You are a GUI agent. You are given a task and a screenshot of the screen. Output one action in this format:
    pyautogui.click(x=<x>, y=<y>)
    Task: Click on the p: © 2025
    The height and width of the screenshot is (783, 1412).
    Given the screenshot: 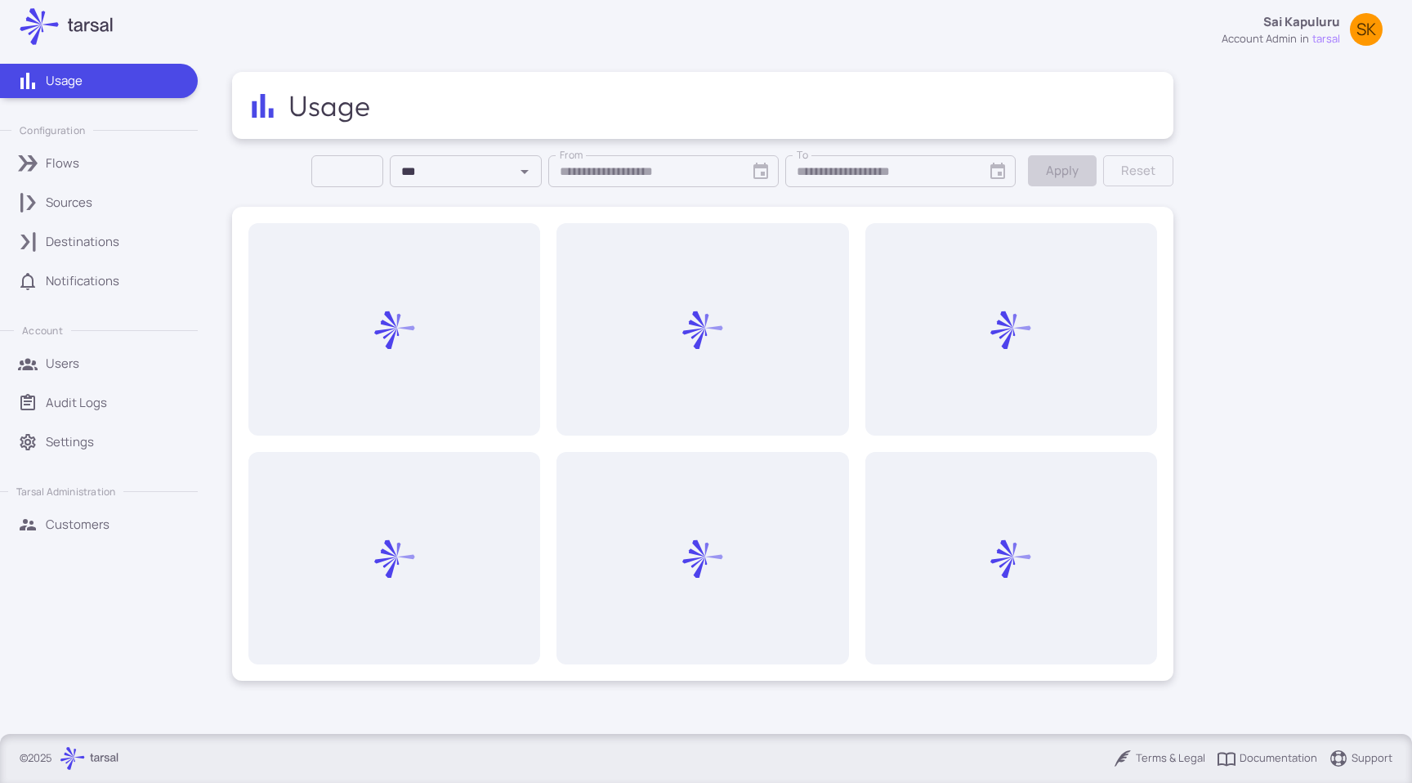 What is the action you would take?
    pyautogui.click(x=36, y=758)
    